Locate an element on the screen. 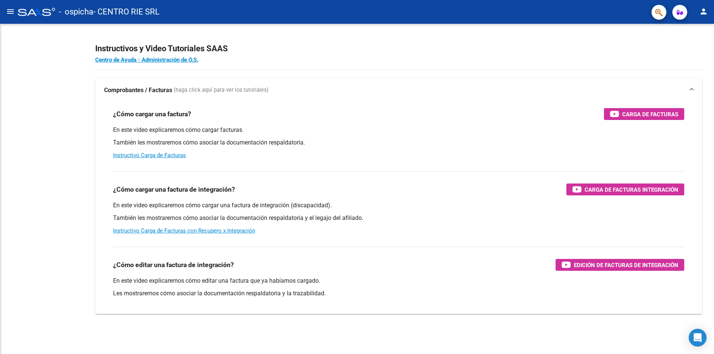 The height and width of the screenshot is (354, 714). button: Edición de Facturas de integración is located at coordinates (620, 265).